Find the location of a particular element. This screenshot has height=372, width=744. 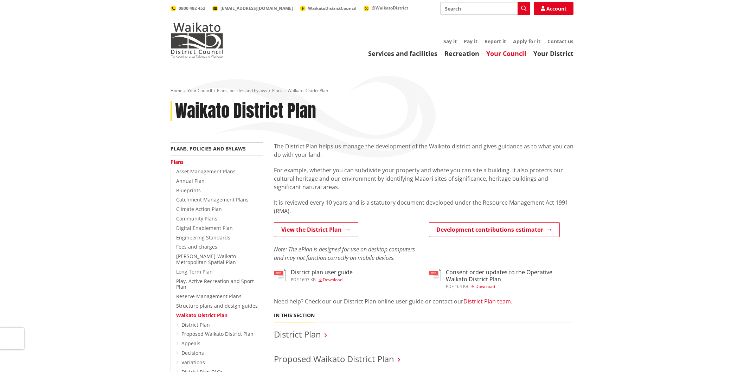

em: Note: The ePlan is designed for use on desktop computers and may not function correctly on mobile... is located at coordinates (344, 254).